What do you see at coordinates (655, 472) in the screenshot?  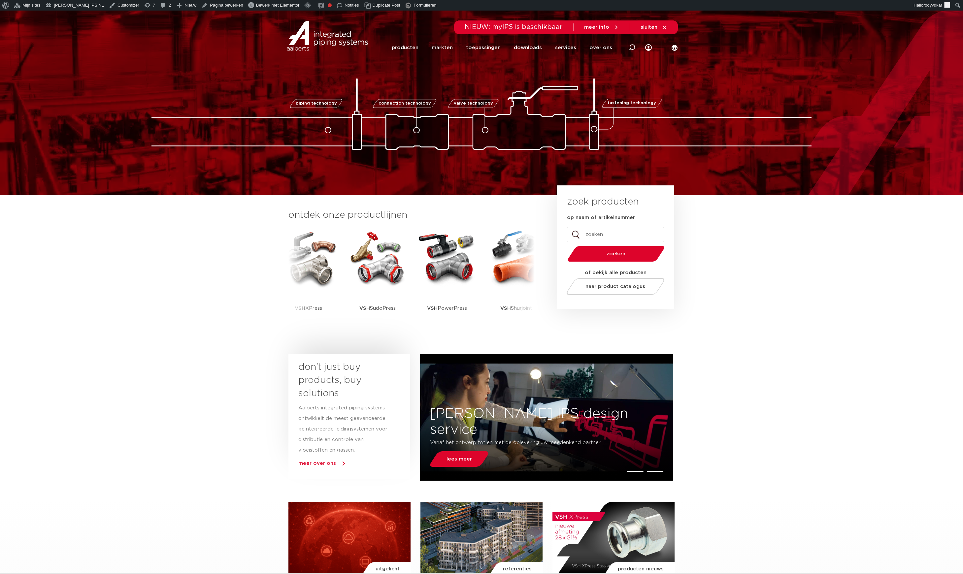 I see `li: Page dot 2` at bounding box center [655, 472].